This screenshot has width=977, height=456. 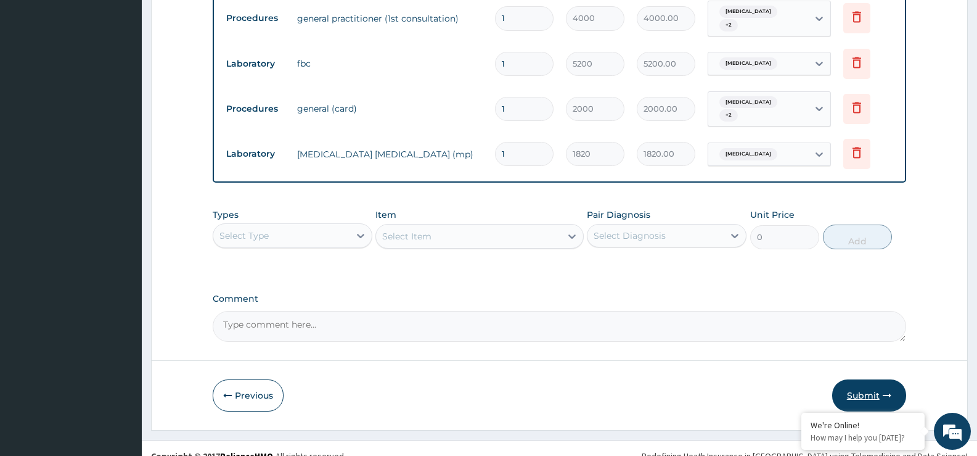 I want to click on button: Previous, so click(x=248, y=395).